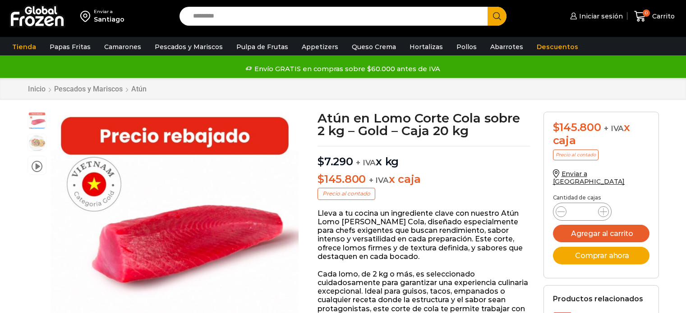  Describe the element at coordinates (646, 13) in the screenshot. I see `span: 0` at that location.